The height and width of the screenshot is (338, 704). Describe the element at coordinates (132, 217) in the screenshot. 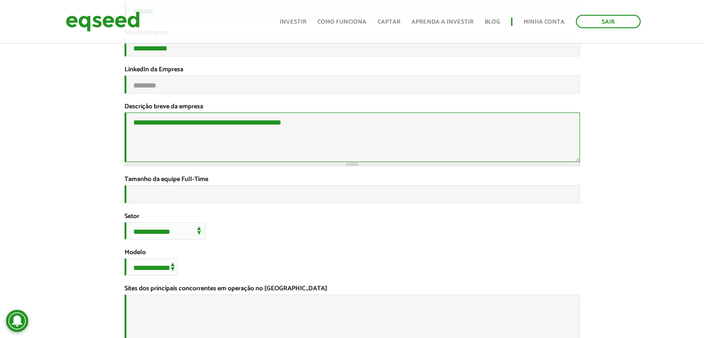

I see `label: Setor` at that location.